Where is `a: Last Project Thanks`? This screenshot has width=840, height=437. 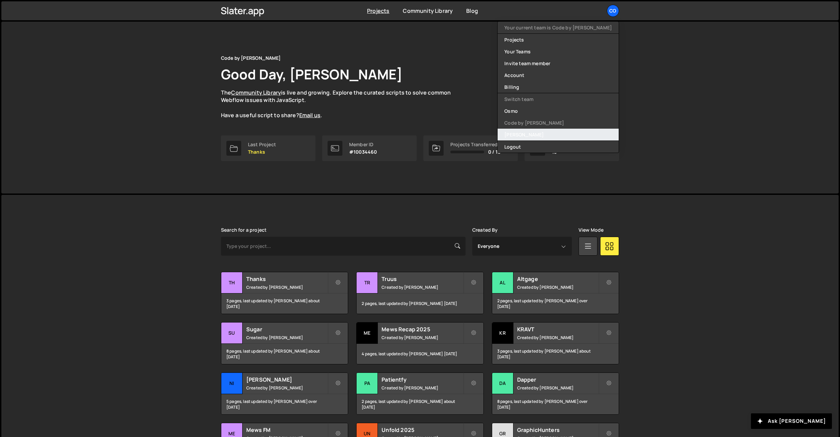 a: Last Project Thanks is located at coordinates (268, 148).